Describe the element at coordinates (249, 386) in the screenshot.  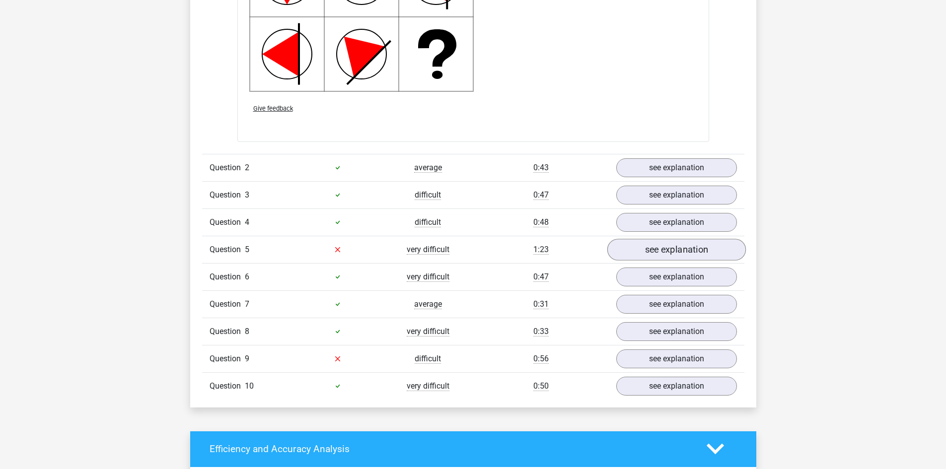
I see `span: 10` at that location.